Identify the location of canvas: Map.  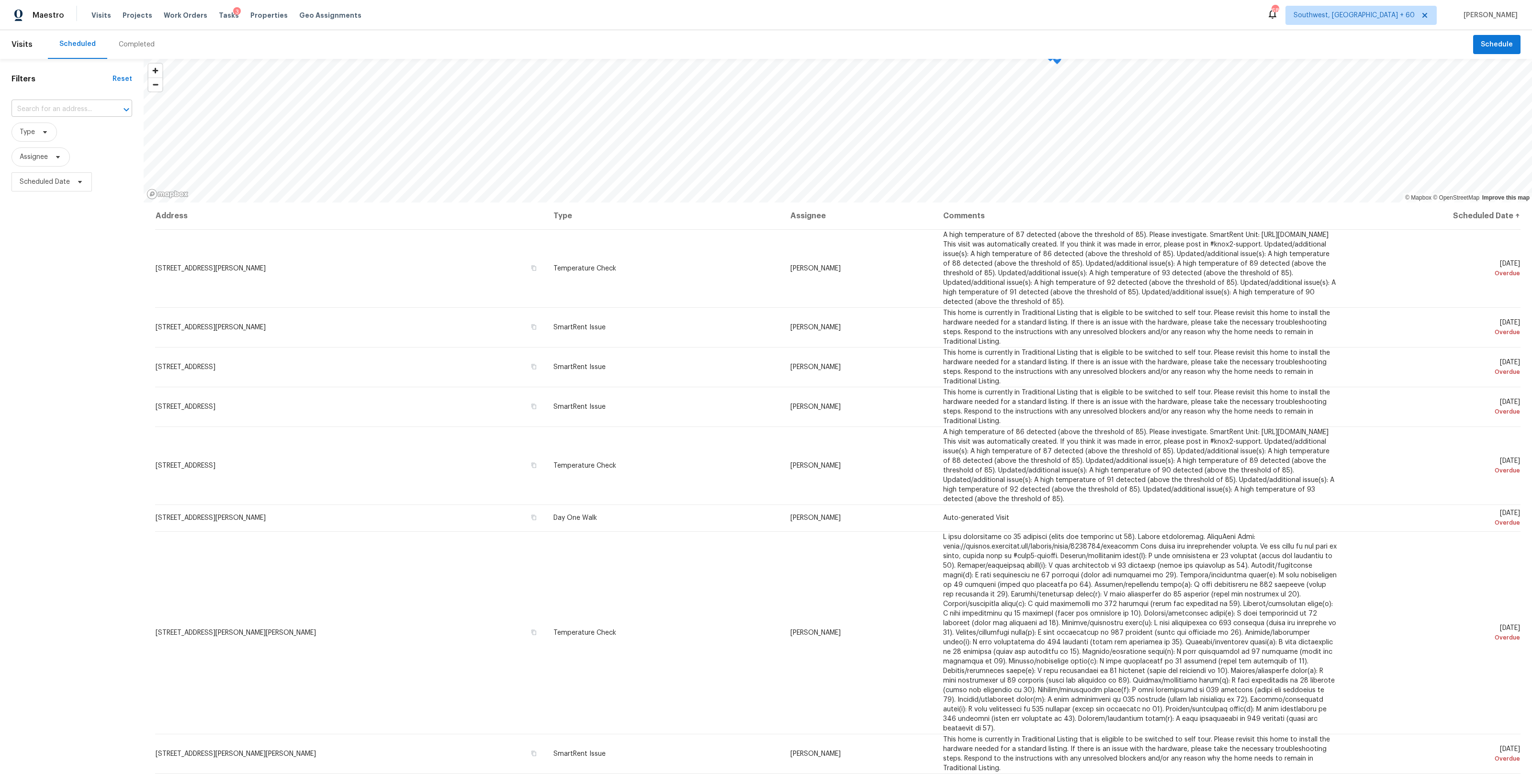
(838, 131).